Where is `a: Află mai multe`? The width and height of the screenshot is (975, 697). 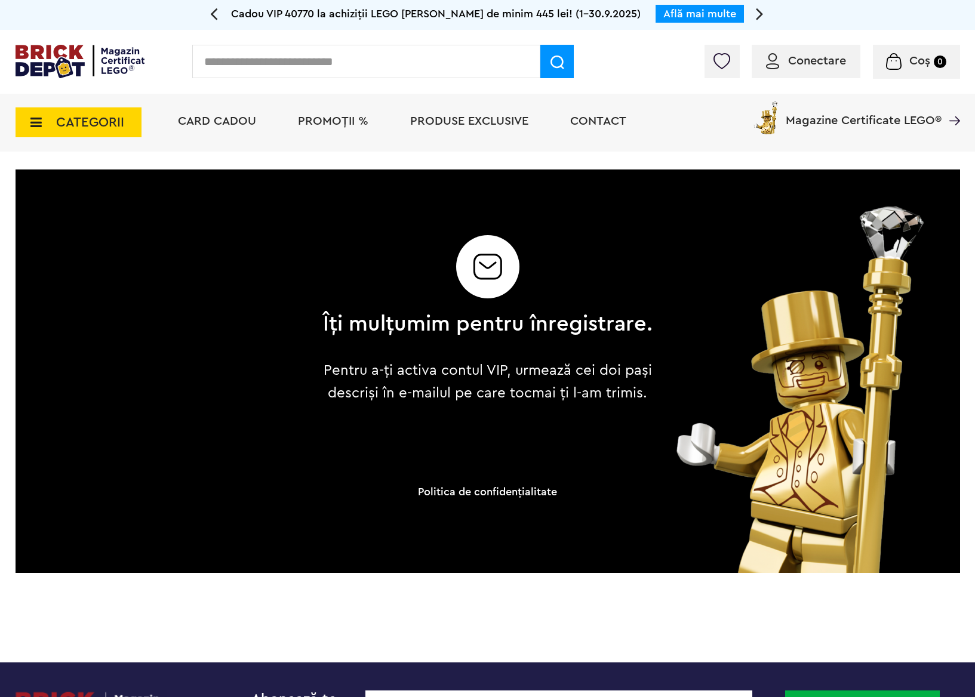 a: Află mai multe is located at coordinates (700, 14).